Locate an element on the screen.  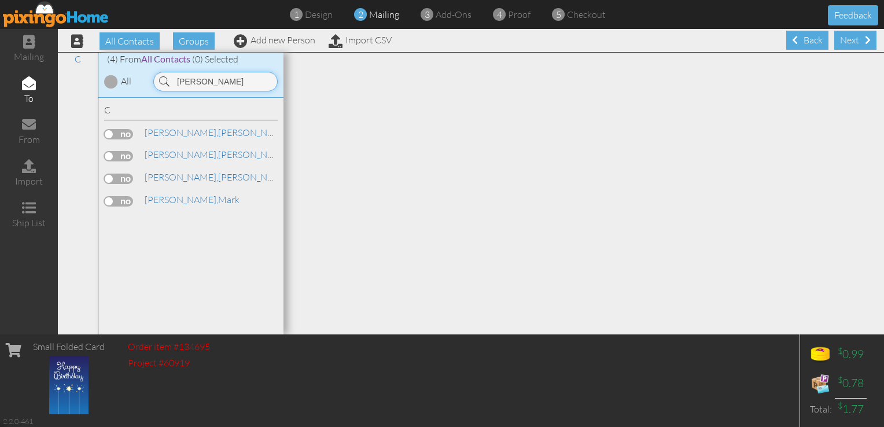
button: Feedback is located at coordinates (853, 15).